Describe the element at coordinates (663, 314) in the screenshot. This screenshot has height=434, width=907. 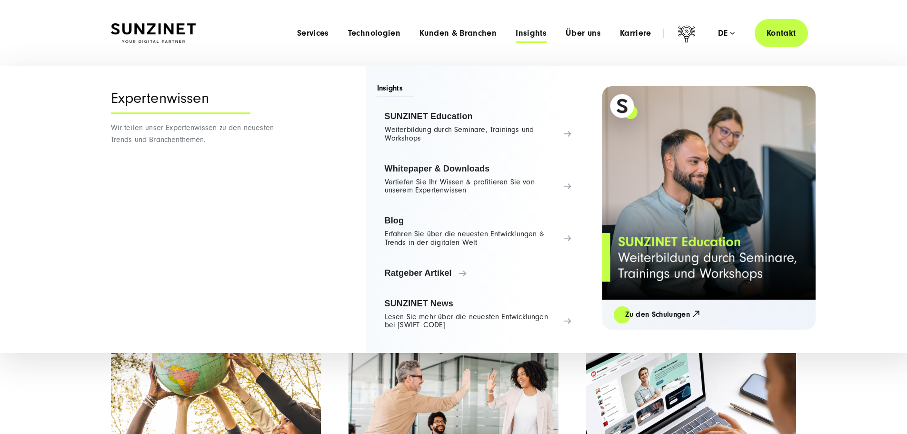
I see `a: Zu den Schulungen 🡥` at that location.